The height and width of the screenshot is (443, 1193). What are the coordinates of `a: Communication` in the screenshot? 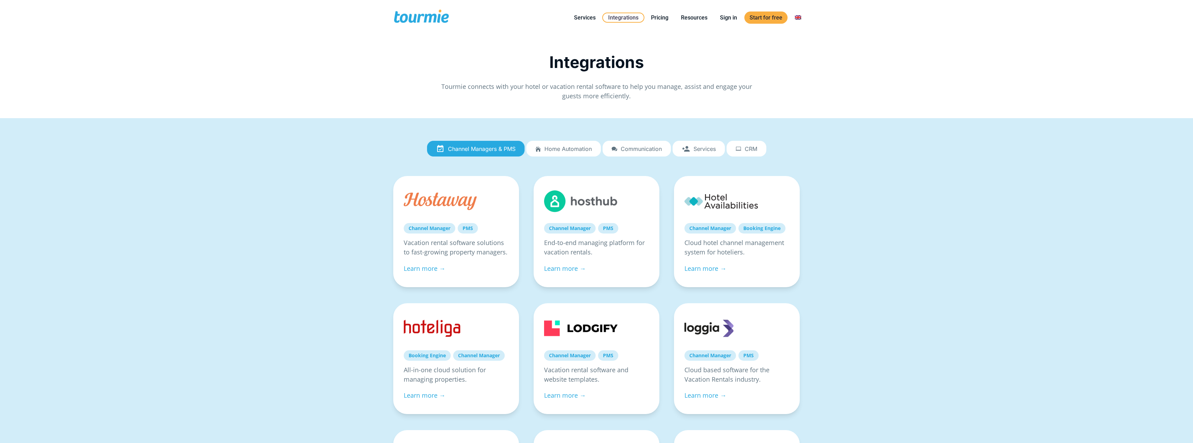 It's located at (637, 149).